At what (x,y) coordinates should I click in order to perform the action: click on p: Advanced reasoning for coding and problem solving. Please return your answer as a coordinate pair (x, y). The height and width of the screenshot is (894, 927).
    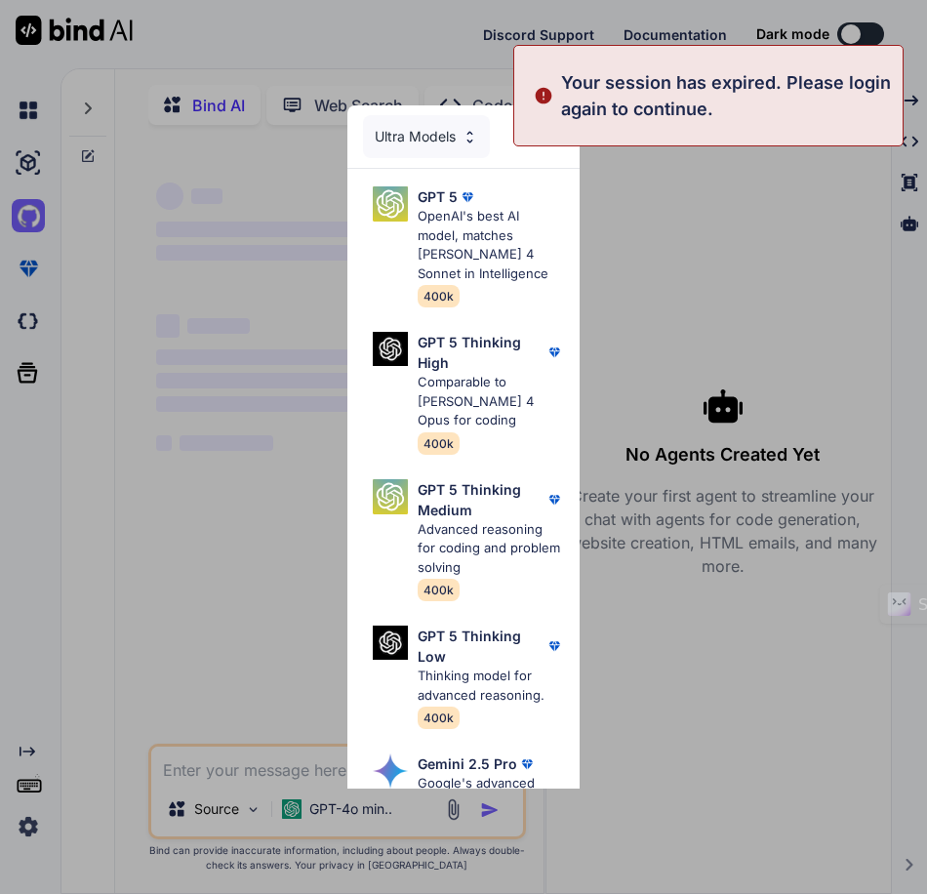
    Looking at the image, I should click on (491, 548).